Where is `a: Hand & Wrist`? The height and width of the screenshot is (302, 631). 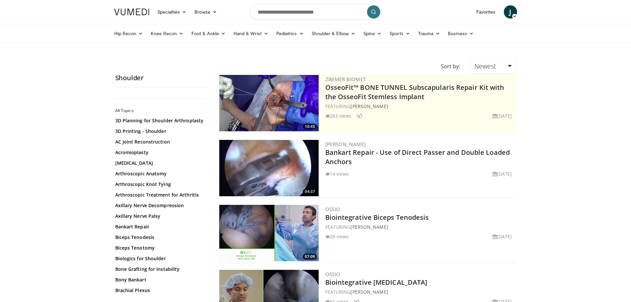
a: Hand & Wrist is located at coordinates (251, 33).